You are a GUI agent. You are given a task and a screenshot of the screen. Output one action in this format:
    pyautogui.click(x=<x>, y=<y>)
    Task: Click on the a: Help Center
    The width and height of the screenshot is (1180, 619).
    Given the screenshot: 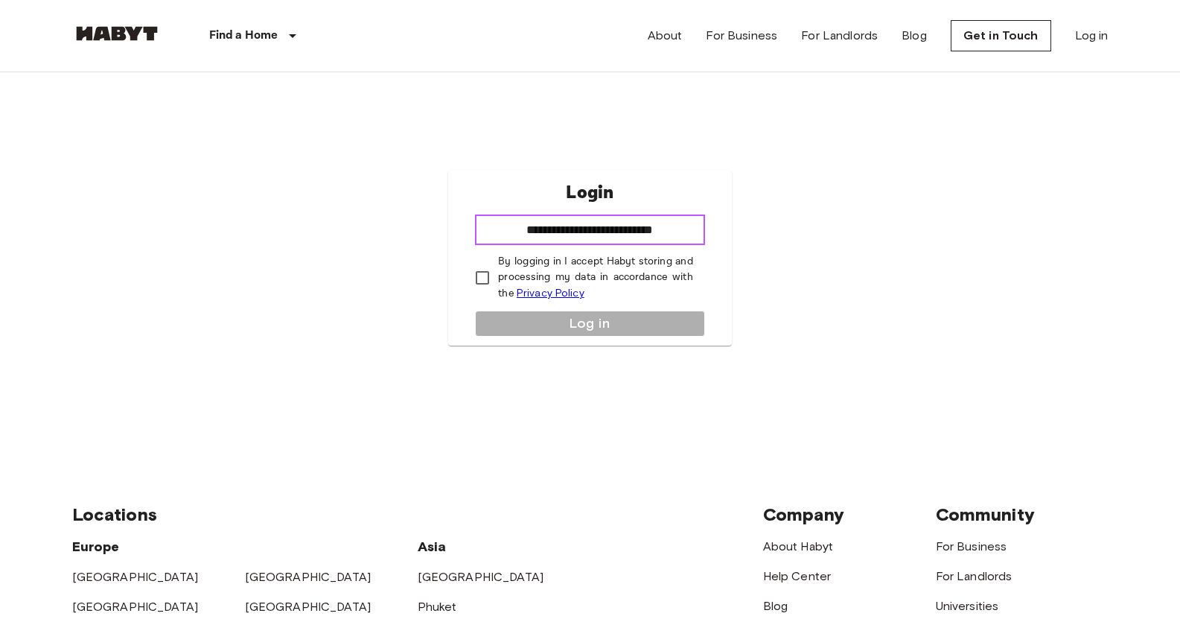 What is the action you would take?
    pyautogui.click(x=797, y=575)
    